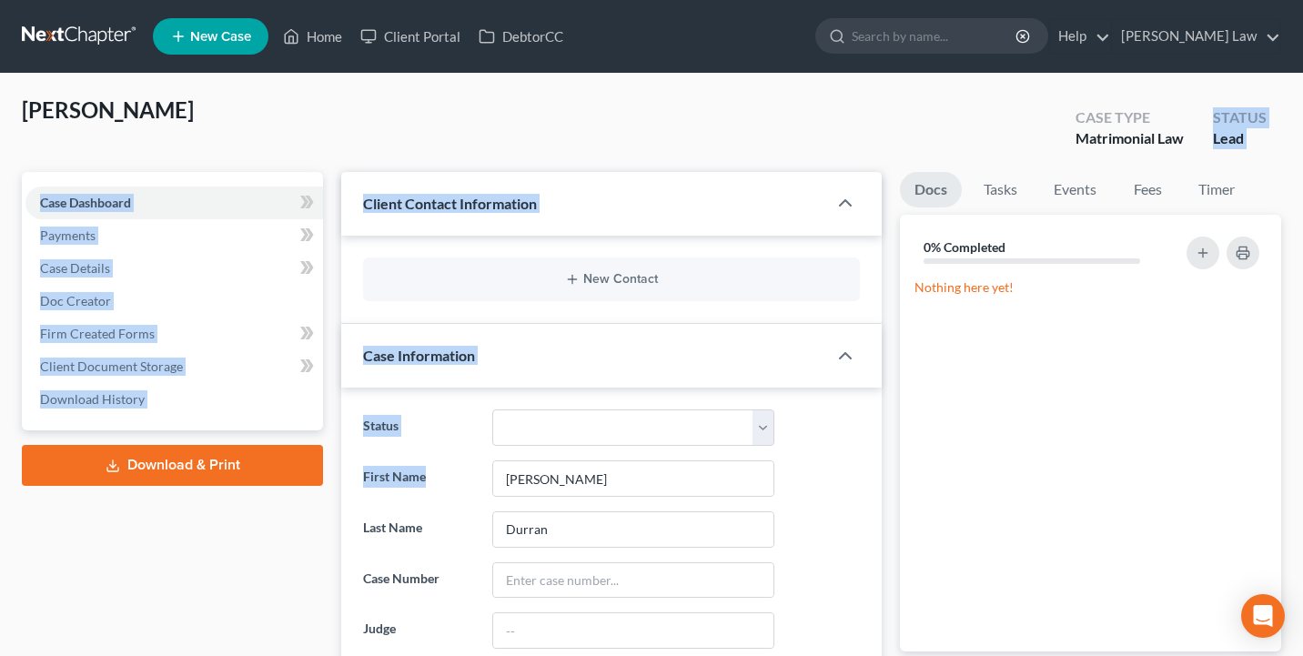 Image resolution: width=1303 pixels, height=656 pixels. I want to click on a: Firm Created Forms, so click(174, 334).